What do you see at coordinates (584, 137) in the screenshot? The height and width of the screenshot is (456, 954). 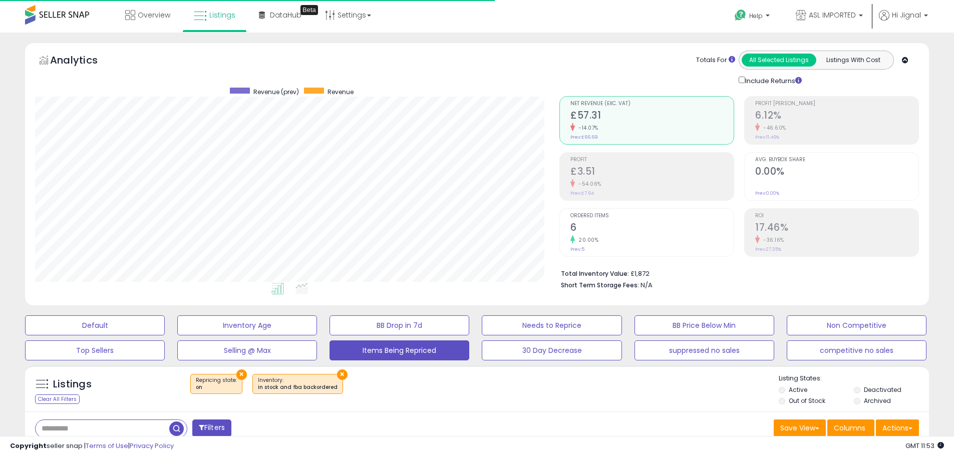 I see `small: Prev: £66.69` at bounding box center [584, 137].